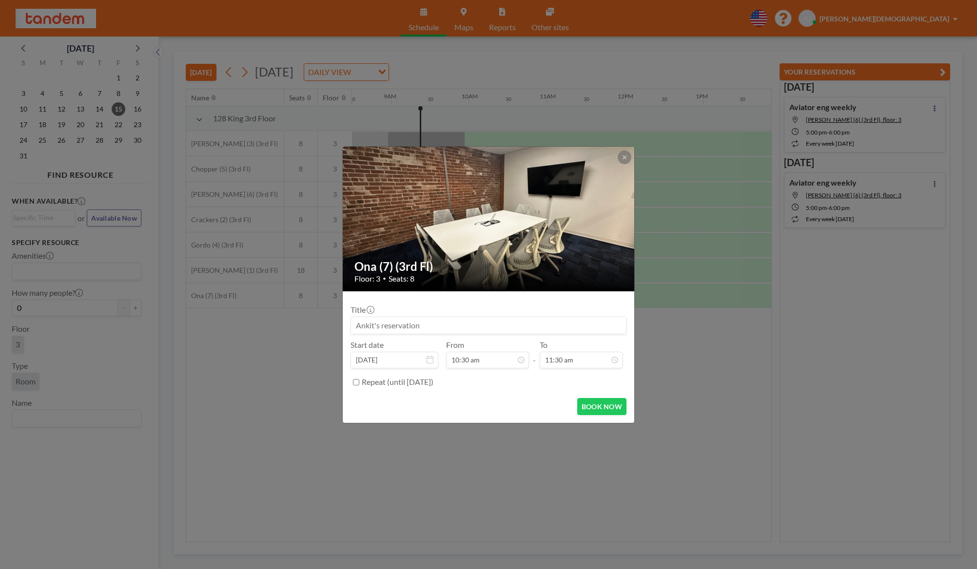  What do you see at coordinates (489, 326) in the screenshot?
I see `input: Ankit's reservation` at bounding box center [489, 326].